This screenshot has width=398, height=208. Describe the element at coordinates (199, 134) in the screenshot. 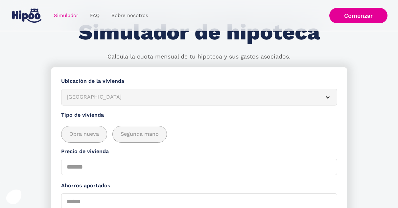

I see `div: add_description_here` at that location.